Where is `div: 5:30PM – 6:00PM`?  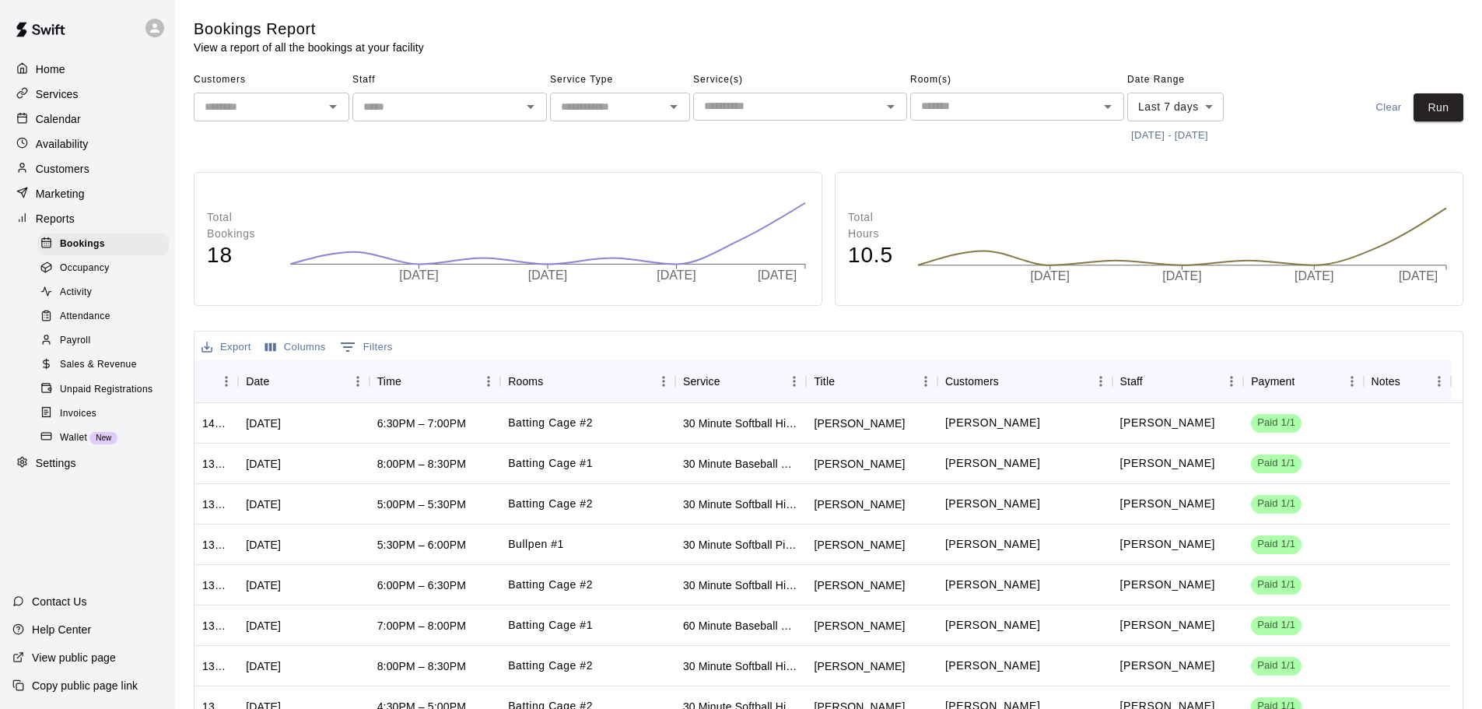 div: 5:30PM – 6:00PM is located at coordinates (422, 545).